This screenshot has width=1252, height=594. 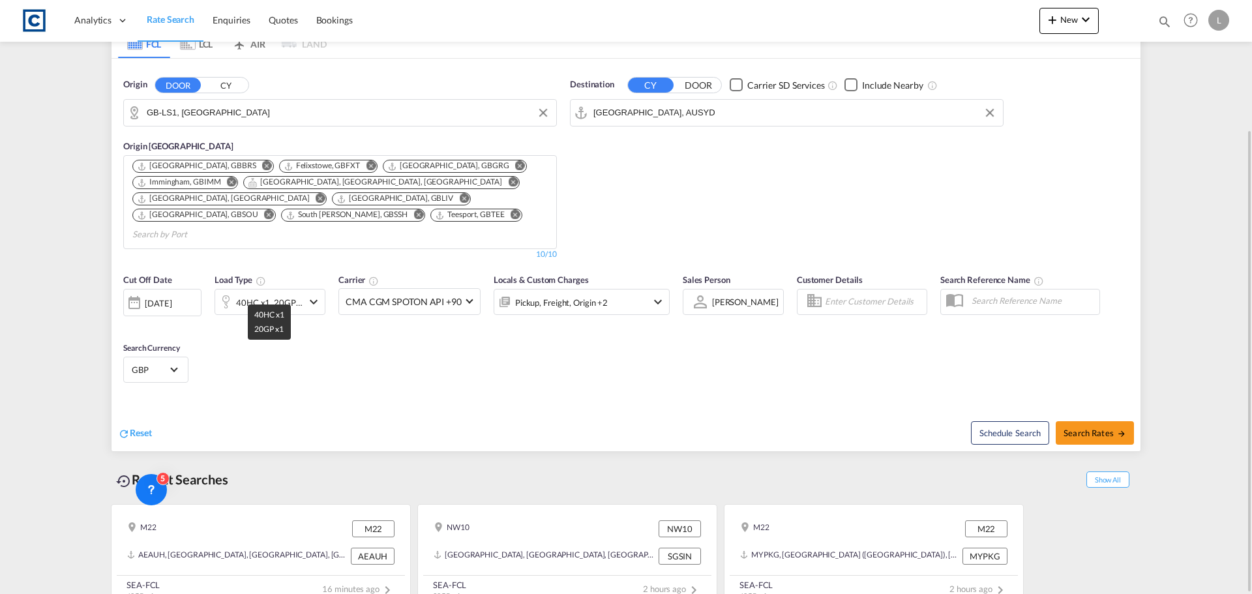 I want to click on button: Search Ratesicon-arrow-right, so click(x=1095, y=433).